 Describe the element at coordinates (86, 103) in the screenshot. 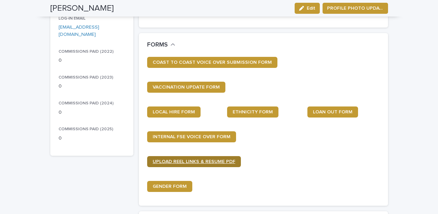

I see `span: COMMISSIONS PAID (2024)` at that location.